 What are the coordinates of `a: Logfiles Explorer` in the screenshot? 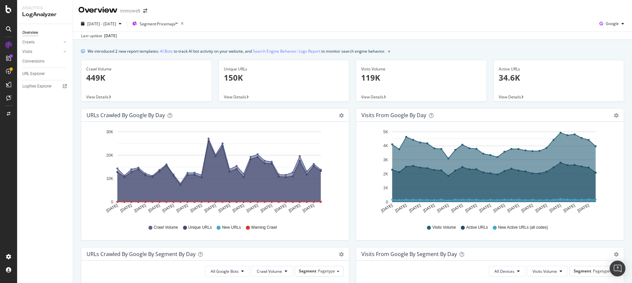 It's located at (45, 86).